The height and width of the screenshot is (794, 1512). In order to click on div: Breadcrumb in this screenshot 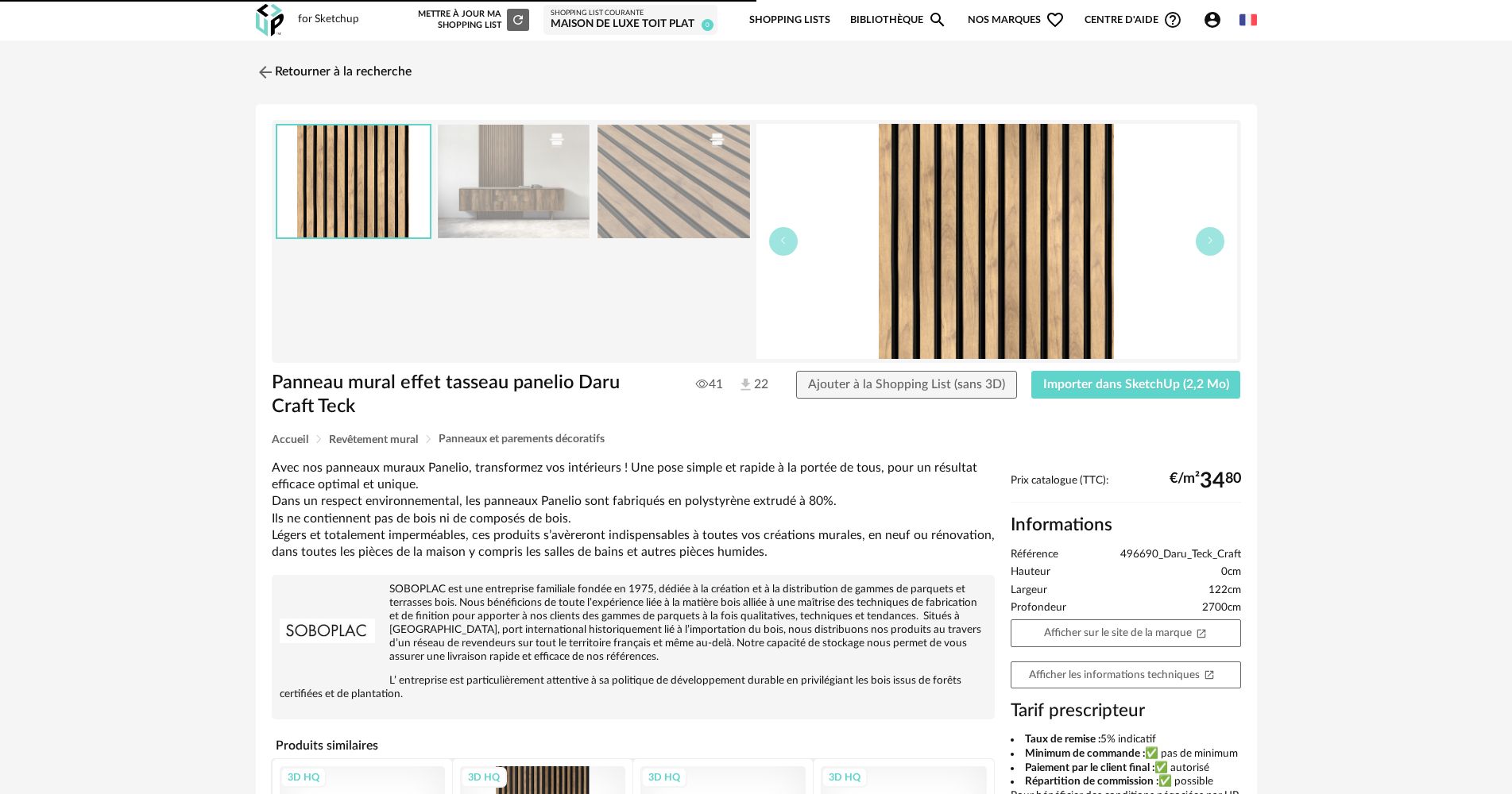, I will do `click(756, 440)`.